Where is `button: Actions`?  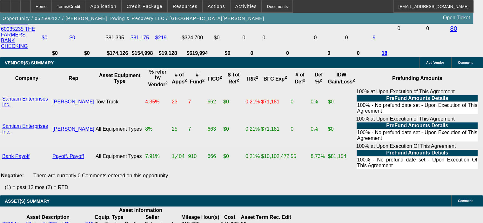 button: Actions is located at coordinates (216, 6).